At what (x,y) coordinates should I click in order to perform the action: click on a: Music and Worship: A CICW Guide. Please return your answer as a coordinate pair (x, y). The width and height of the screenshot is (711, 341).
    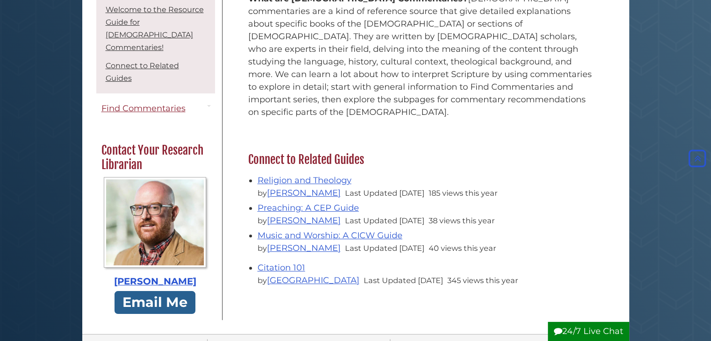
    Looking at the image, I should click on (330, 236).